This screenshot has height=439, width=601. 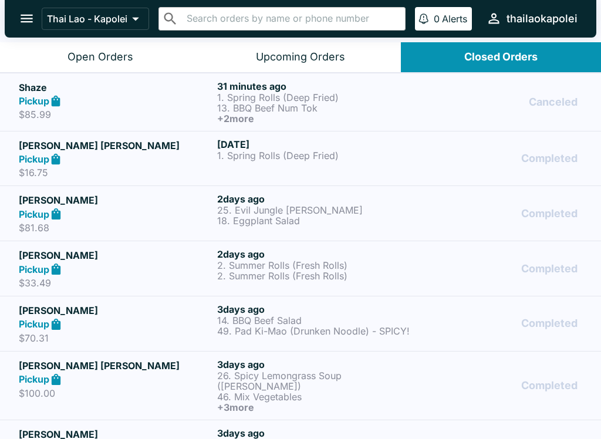 What do you see at coordinates (292, 19) in the screenshot?
I see `input: Search orders by name or phone number` at bounding box center [292, 19].